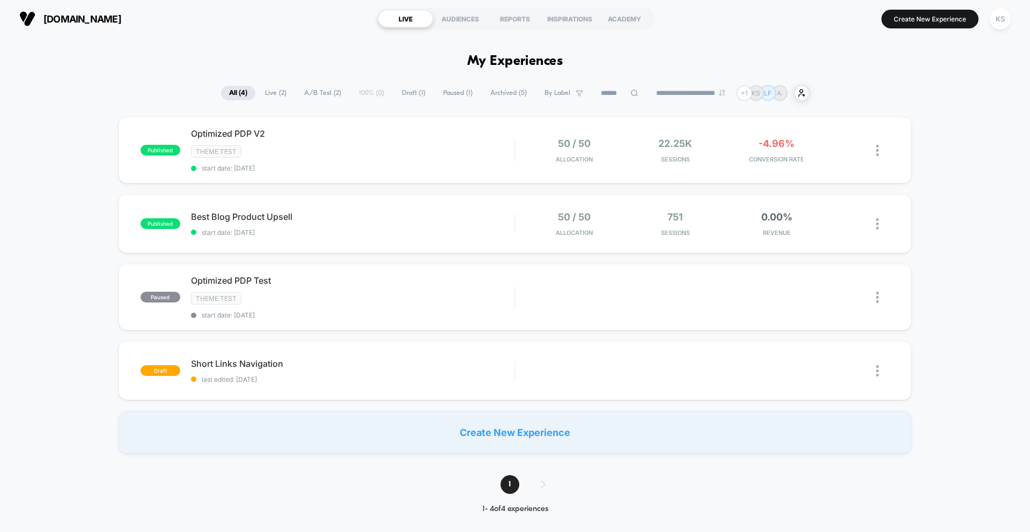 This screenshot has height=532, width=1030. Describe the element at coordinates (768, 93) in the screenshot. I see `p: LF` at that location.